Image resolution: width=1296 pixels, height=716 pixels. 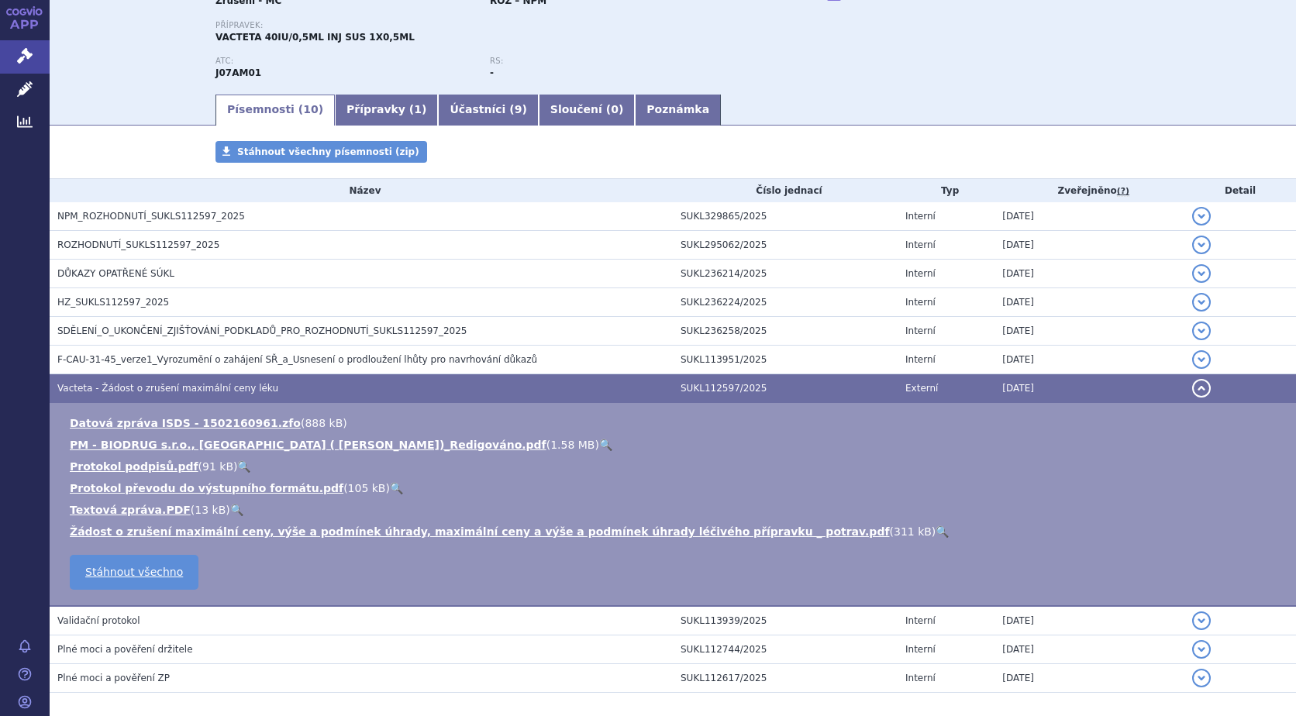 What do you see at coordinates (361, 191) in the screenshot?
I see `th: Název` at bounding box center [361, 191].